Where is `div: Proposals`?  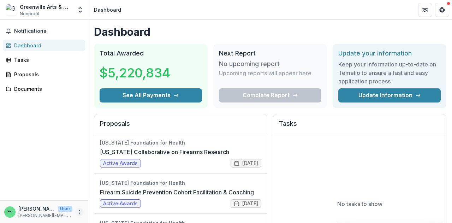 div: Proposals is located at coordinates (47, 74).